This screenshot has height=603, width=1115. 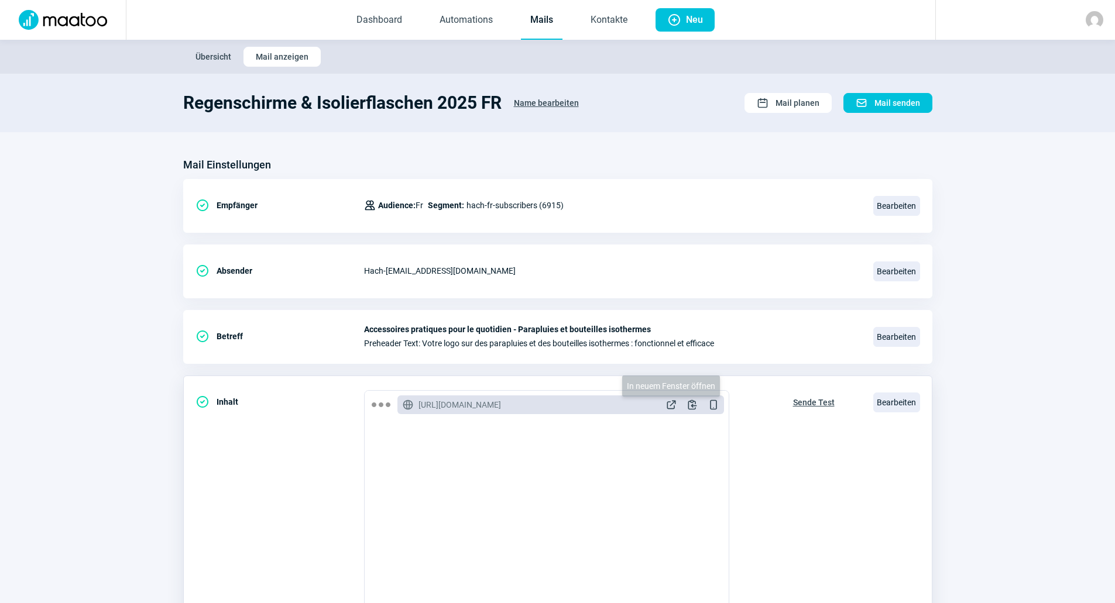 What do you see at coordinates (466, 20) in the screenshot?
I see `a: Automations` at bounding box center [466, 20].